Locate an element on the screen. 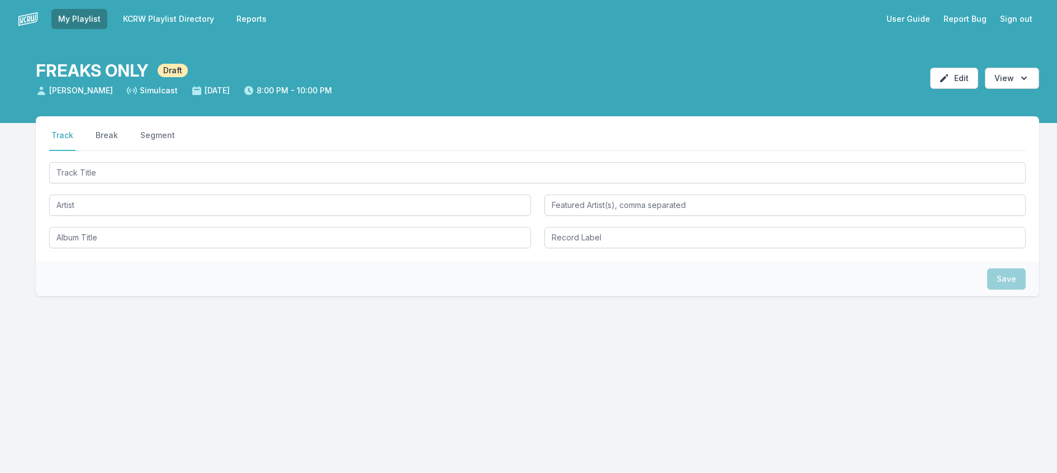  button: Edit is located at coordinates (954, 78).